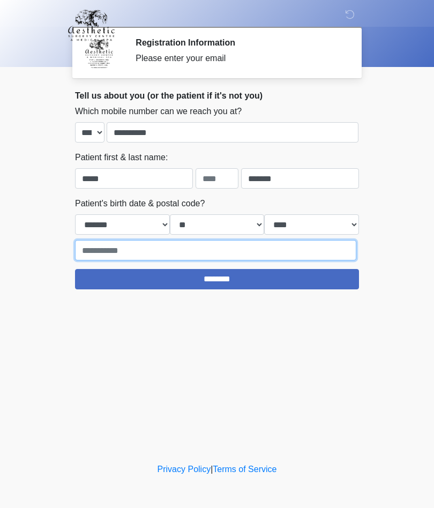  Describe the element at coordinates (91, 25) in the screenshot. I see `img: Aesthetic Surgery Centre, PLLC Logo` at that location.